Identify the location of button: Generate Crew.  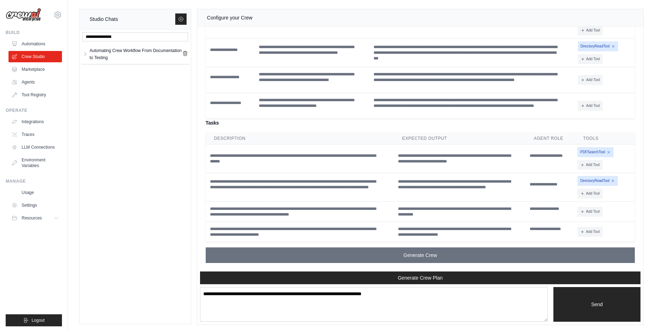
(420, 255).